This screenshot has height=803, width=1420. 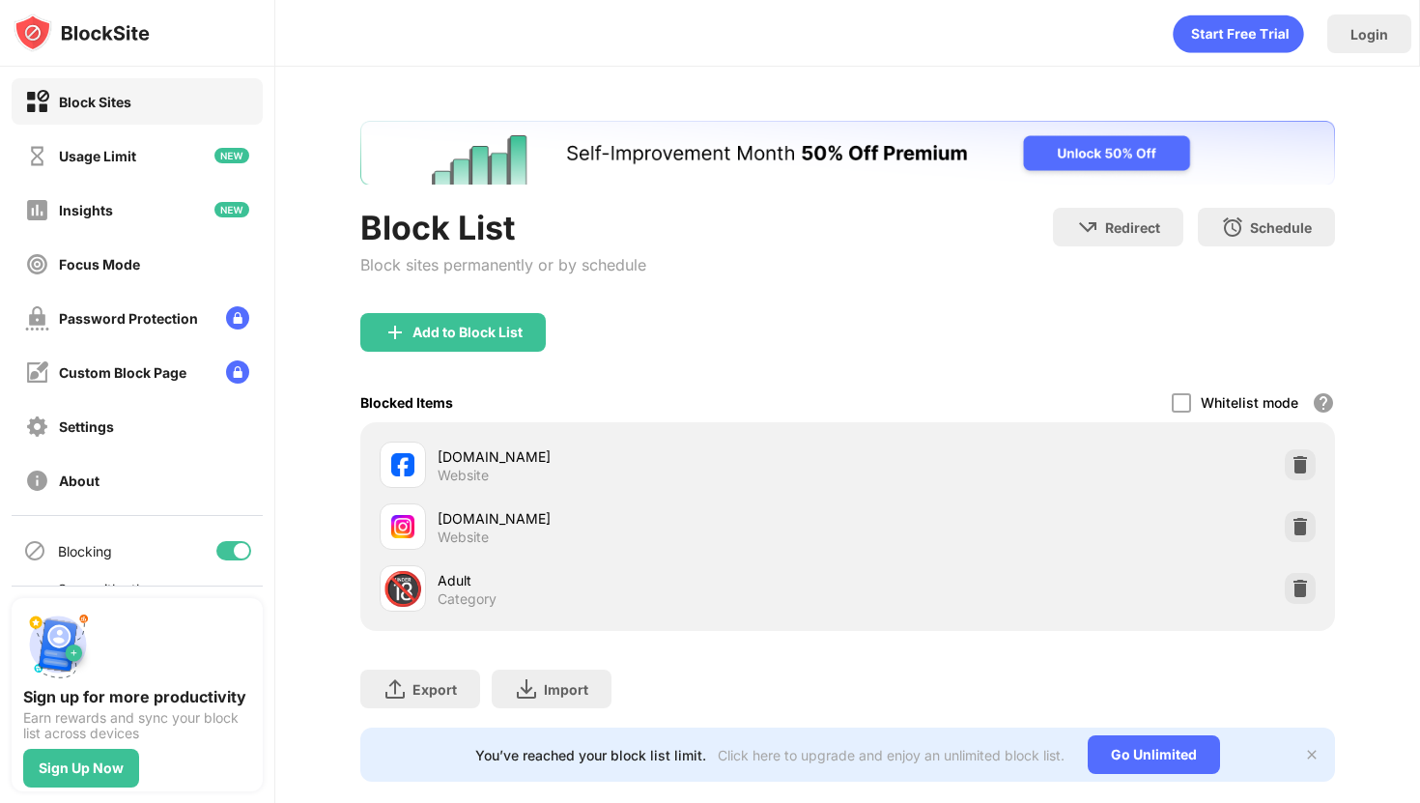 I want to click on img: x-button.svg, so click(x=1312, y=754).